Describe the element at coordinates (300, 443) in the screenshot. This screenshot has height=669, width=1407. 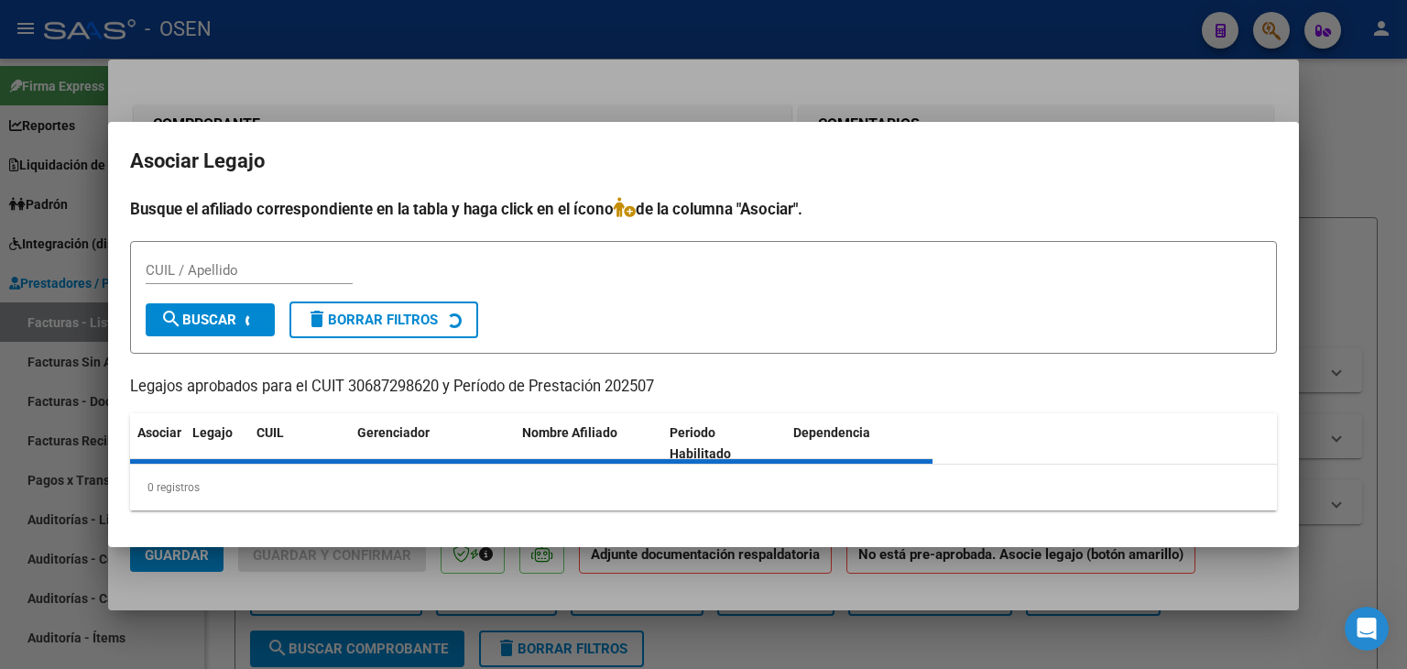
I see `datatable-header-cell: CUIL` at that location.